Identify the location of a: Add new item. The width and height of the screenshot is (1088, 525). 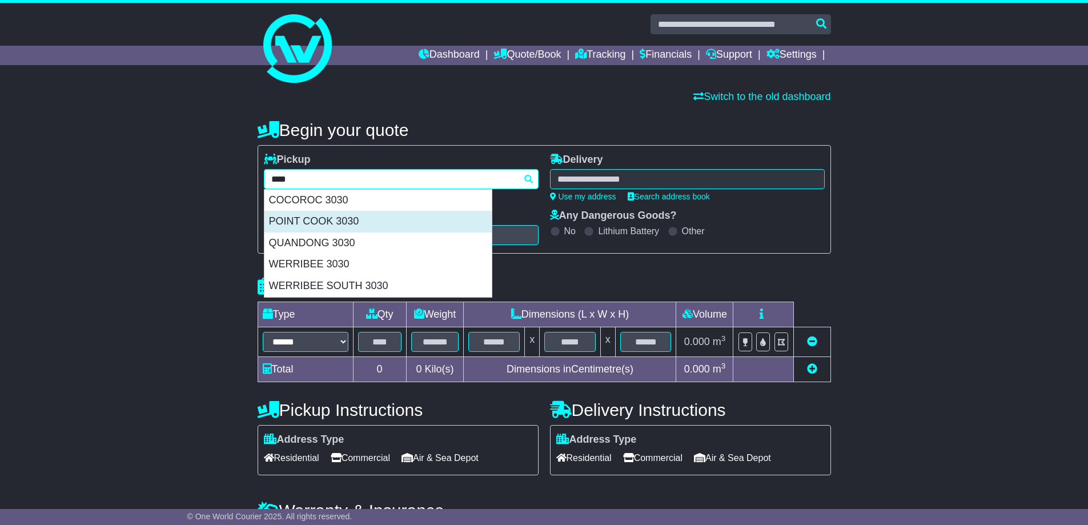
(812, 369).